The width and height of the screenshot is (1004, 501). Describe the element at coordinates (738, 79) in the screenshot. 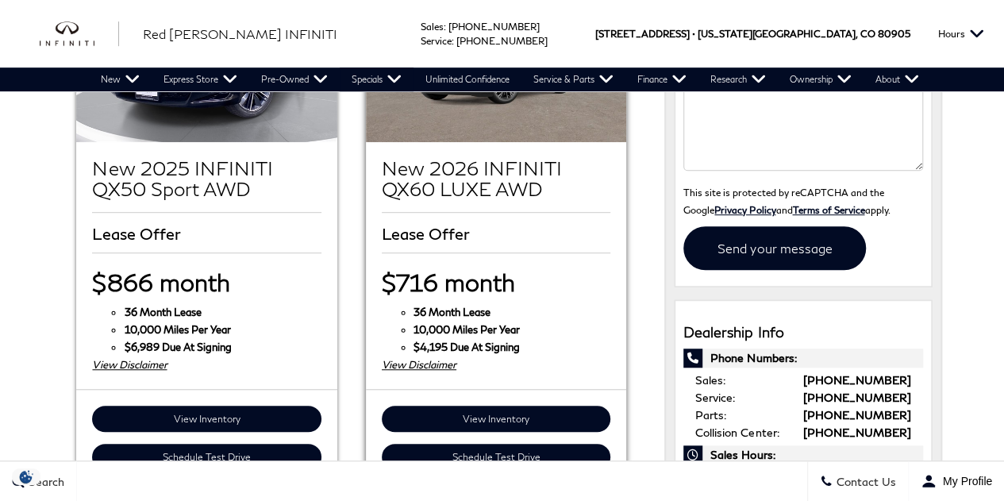

I see `a: Research` at that location.